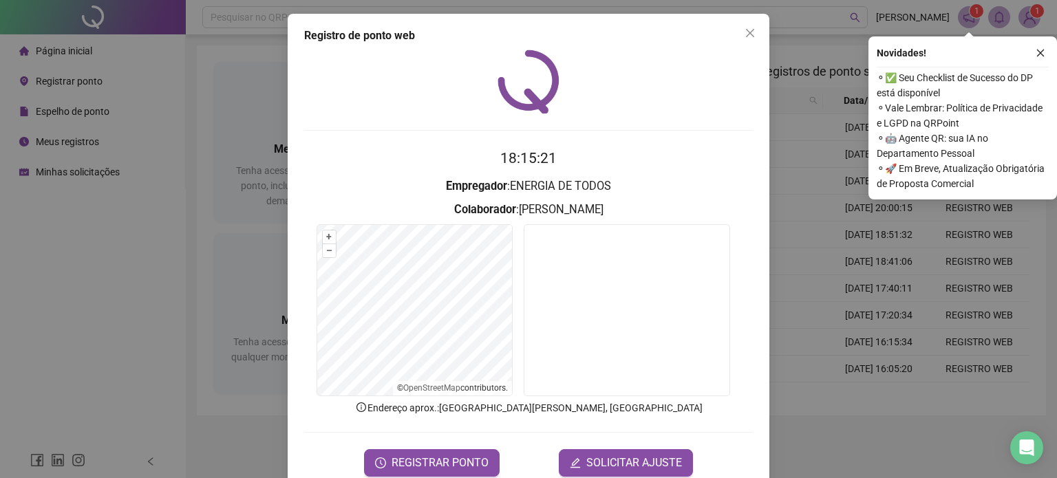  I want to click on span: Novidades !, so click(901, 53).